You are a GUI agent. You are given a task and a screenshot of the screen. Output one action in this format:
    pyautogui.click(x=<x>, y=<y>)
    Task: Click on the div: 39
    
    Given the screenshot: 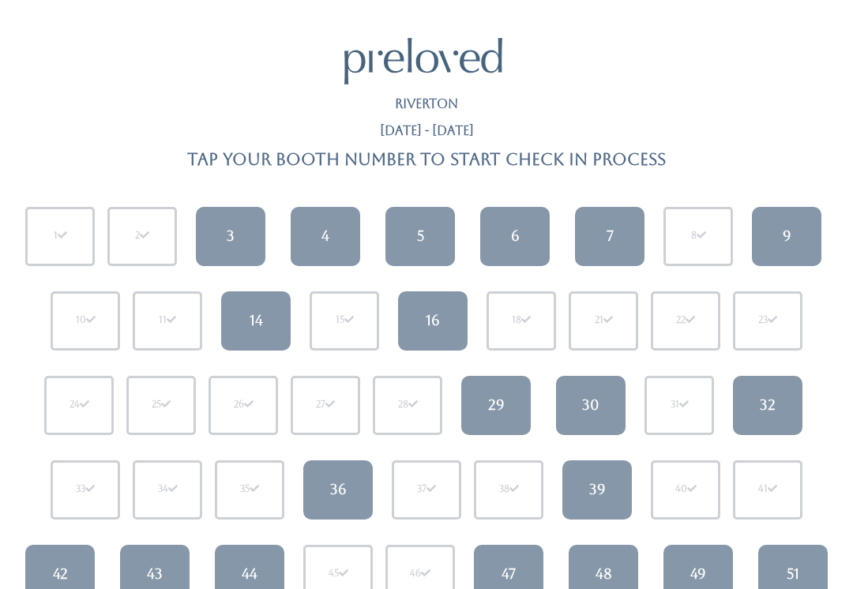 What is the action you would take?
    pyautogui.click(x=597, y=490)
    